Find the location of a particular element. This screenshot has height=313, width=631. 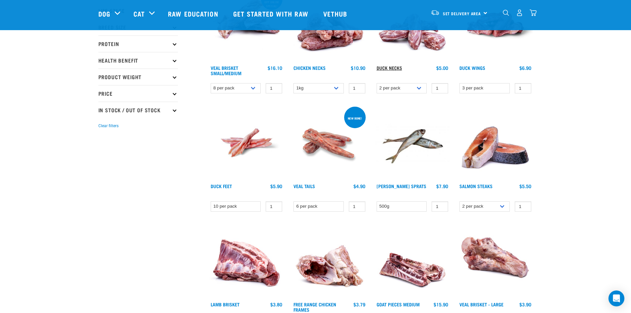

a: Duck Wings is located at coordinates (472, 68).